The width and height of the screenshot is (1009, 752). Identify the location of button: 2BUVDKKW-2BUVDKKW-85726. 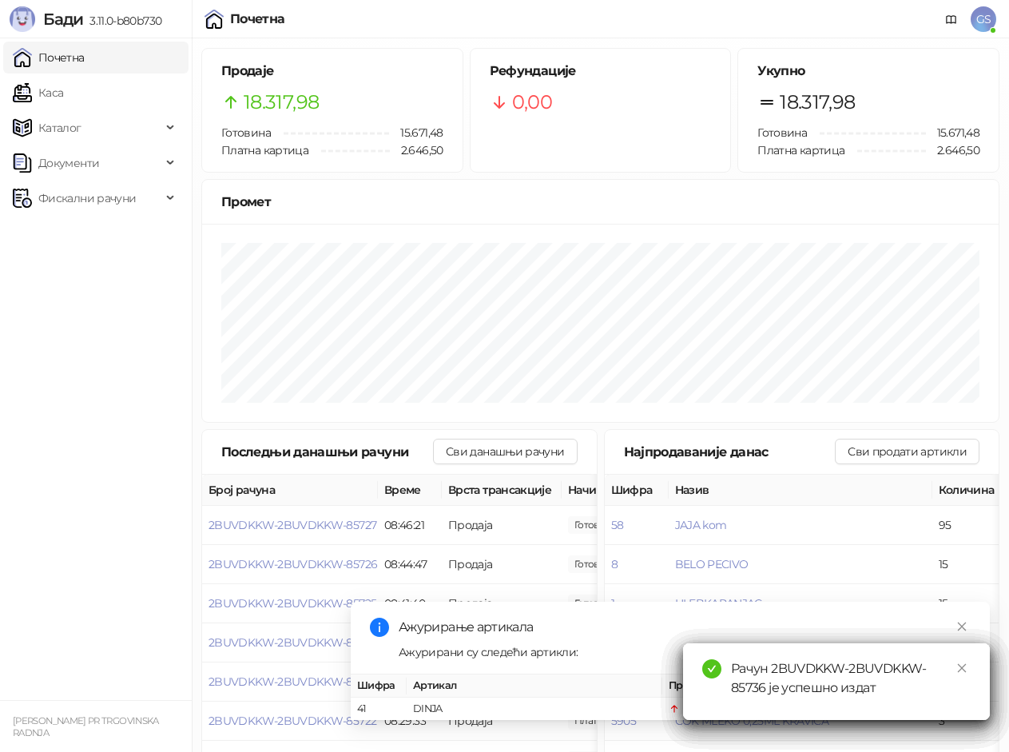
(292, 564).